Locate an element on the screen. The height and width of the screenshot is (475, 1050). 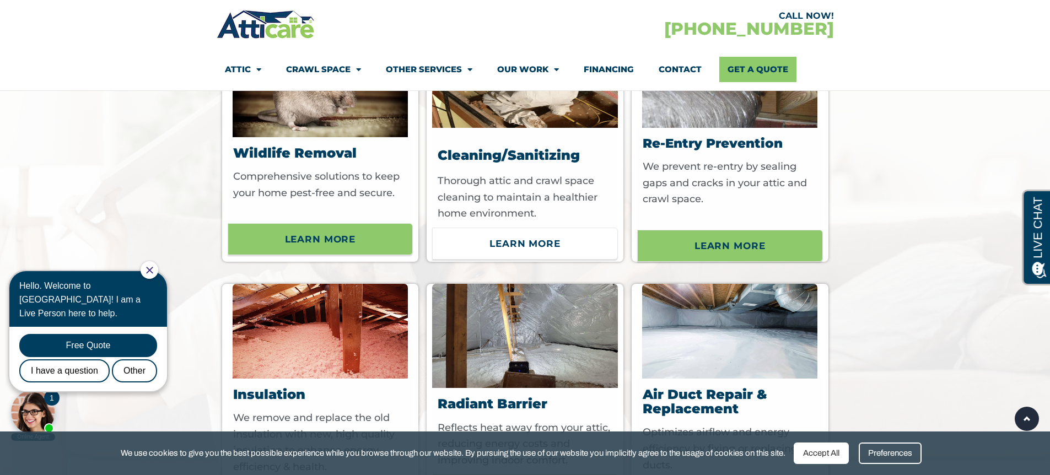
div: Free Quote is located at coordinates (83, 85).